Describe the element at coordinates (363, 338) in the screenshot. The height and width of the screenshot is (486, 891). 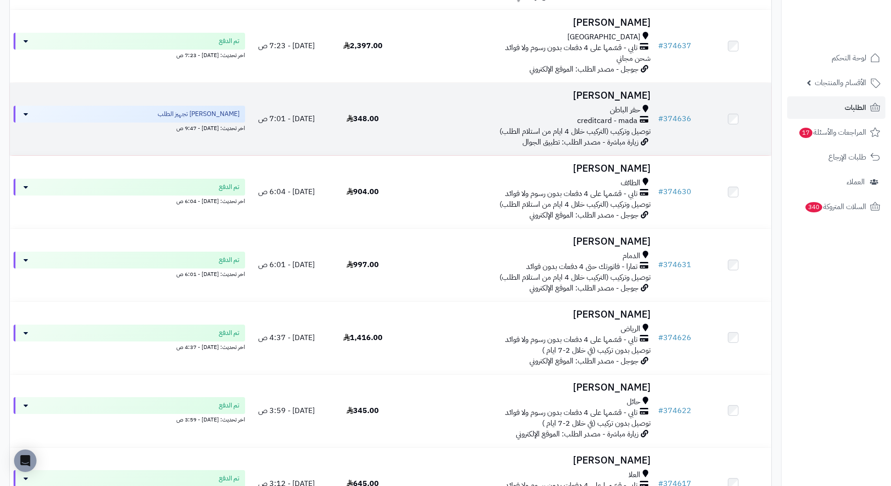
I see `span: 1,416.00` at that location.